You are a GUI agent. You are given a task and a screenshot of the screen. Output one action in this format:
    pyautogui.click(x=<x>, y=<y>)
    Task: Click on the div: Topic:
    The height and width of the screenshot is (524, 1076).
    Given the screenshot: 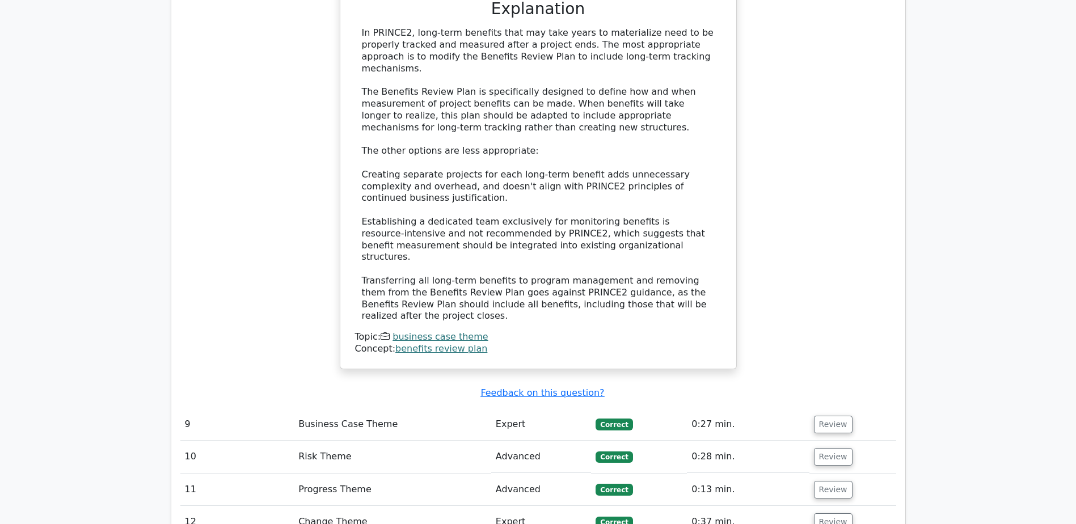 What is the action you would take?
    pyautogui.click(x=538, y=337)
    